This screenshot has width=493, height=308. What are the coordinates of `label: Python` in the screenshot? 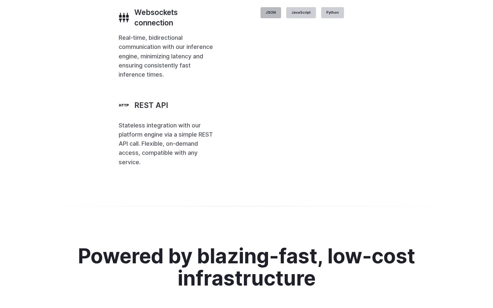 It's located at (332, 13).